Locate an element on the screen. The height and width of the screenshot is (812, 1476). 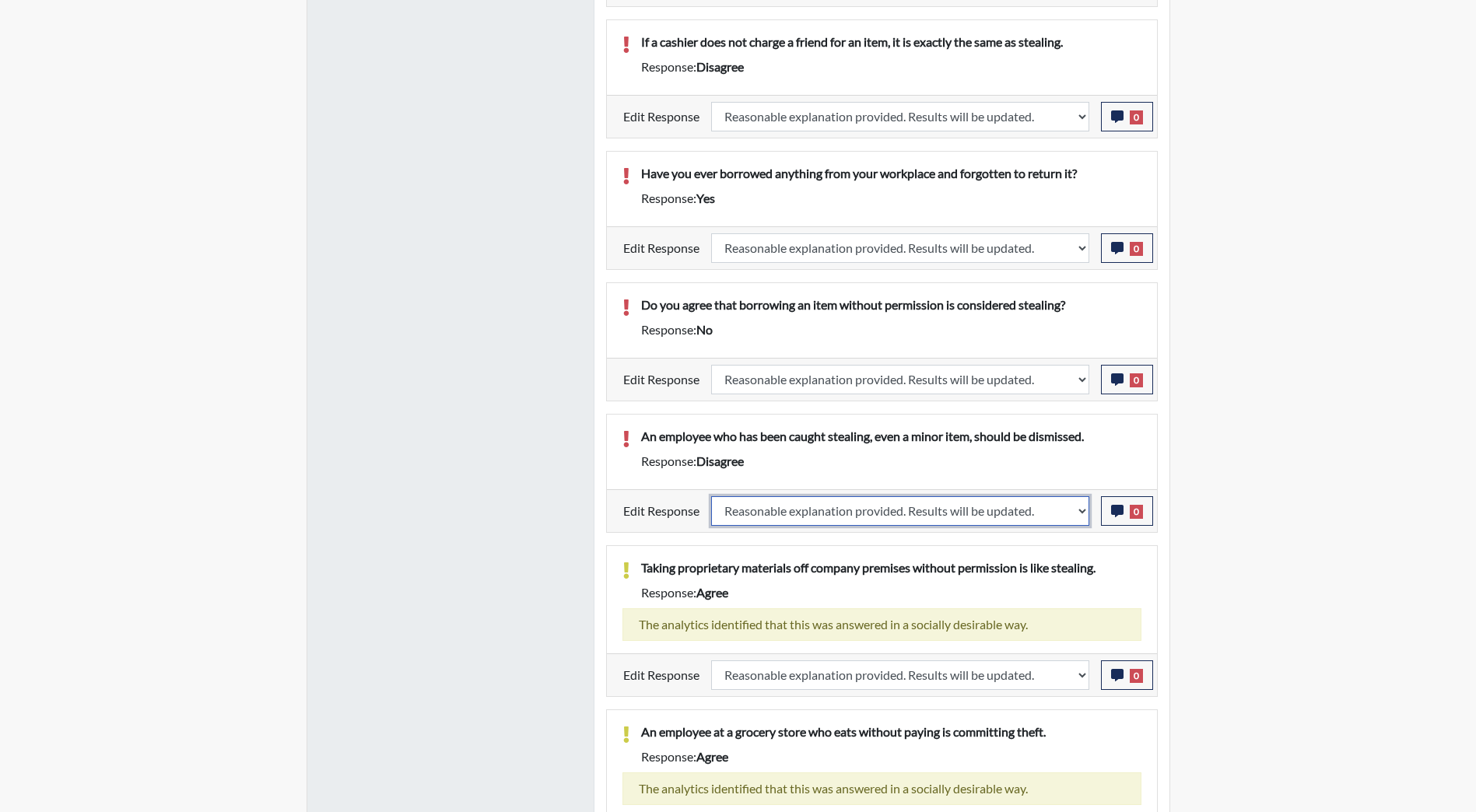
p: An employee who has been caught stealing, even a minor item, should be dismissed. is located at coordinates (891, 437).